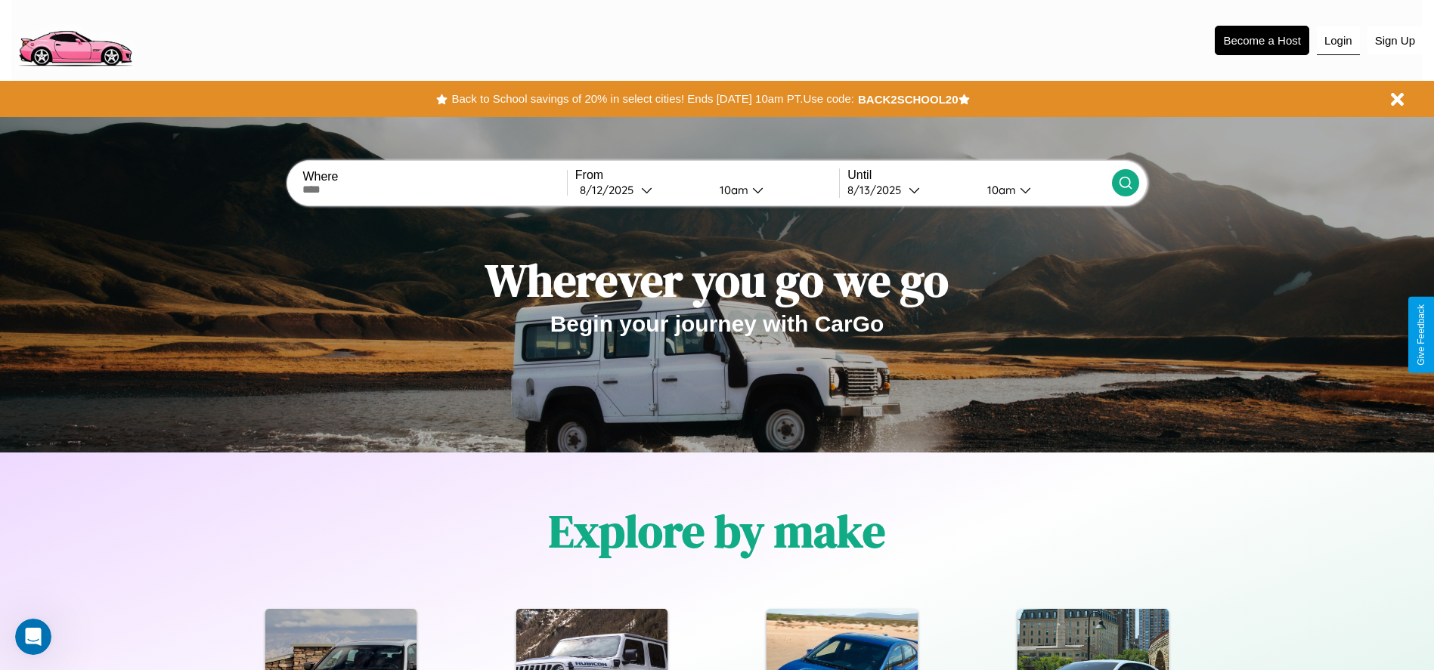  I want to click on img: logo, so click(75, 39).